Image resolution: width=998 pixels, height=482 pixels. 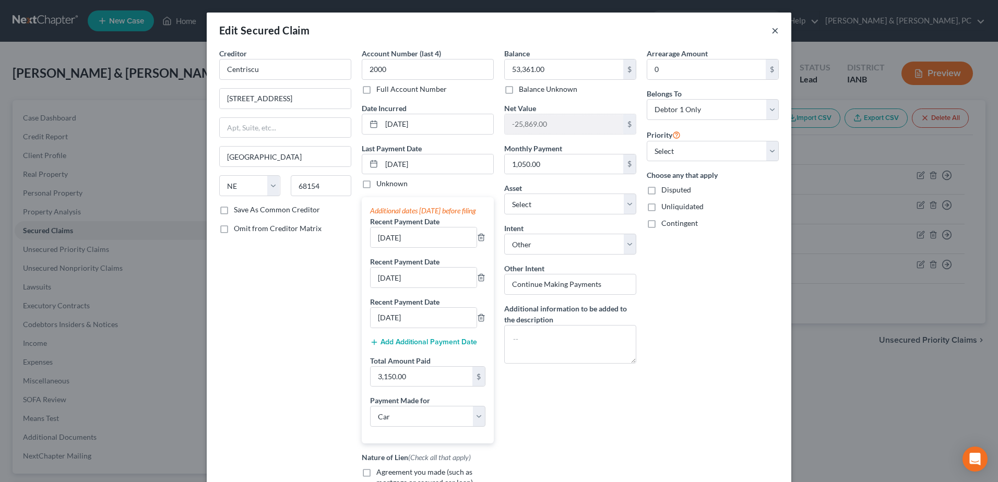 What do you see at coordinates (285, 128) in the screenshot?
I see `input: Apt, Suite, etc...` at bounding box center [285, 128].